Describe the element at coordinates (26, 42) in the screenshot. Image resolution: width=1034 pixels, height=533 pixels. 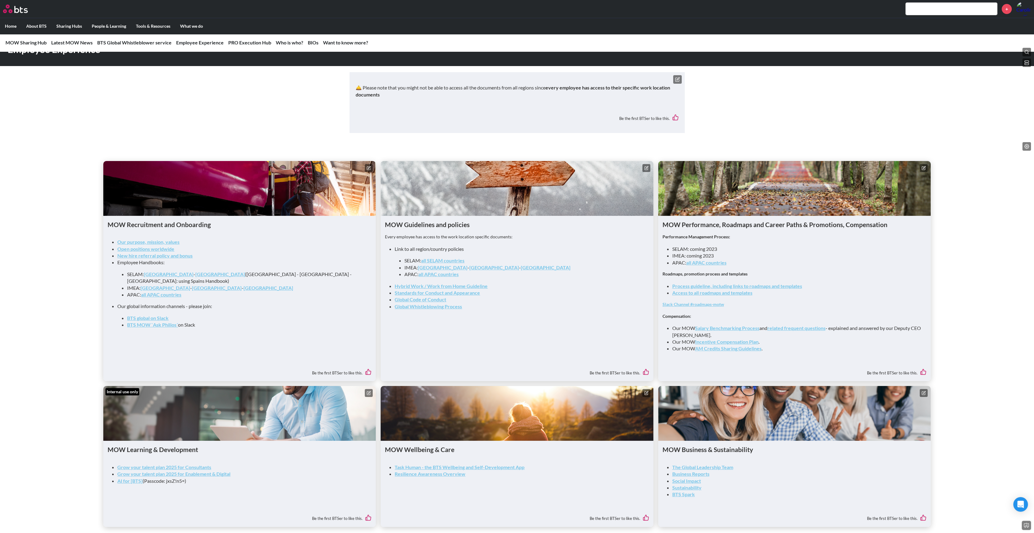
I see `a: MOW Sharing Hub` at that location.